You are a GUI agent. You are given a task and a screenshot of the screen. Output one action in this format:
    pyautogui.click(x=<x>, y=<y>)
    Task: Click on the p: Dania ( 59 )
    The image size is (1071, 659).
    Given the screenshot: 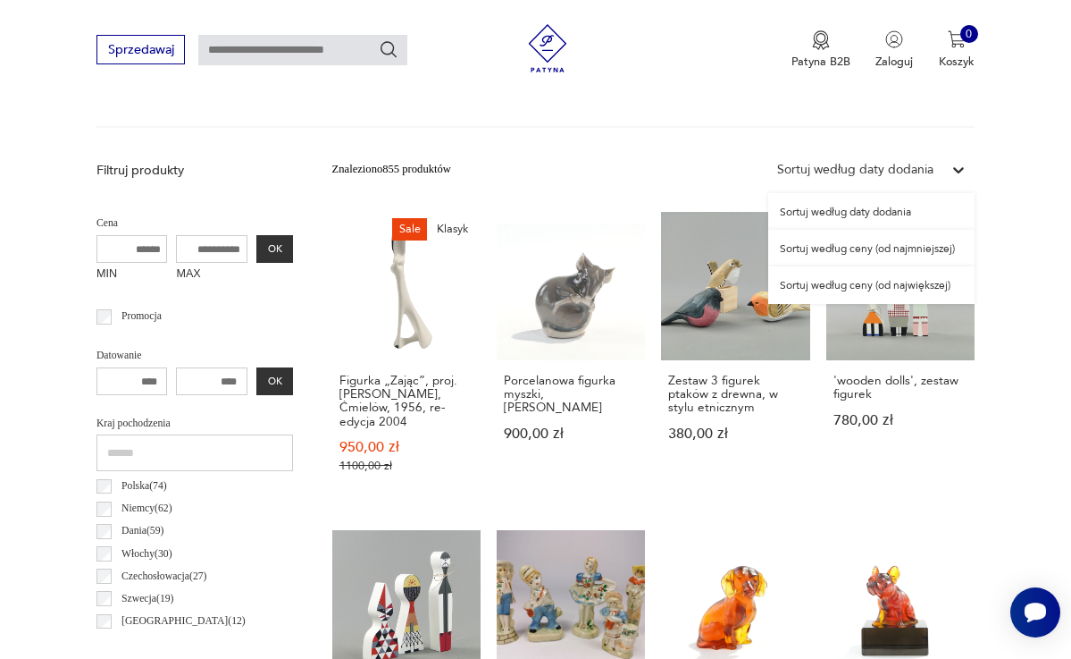 What is the action you would take?
    pyautogui.click(x=142, y=531)
    